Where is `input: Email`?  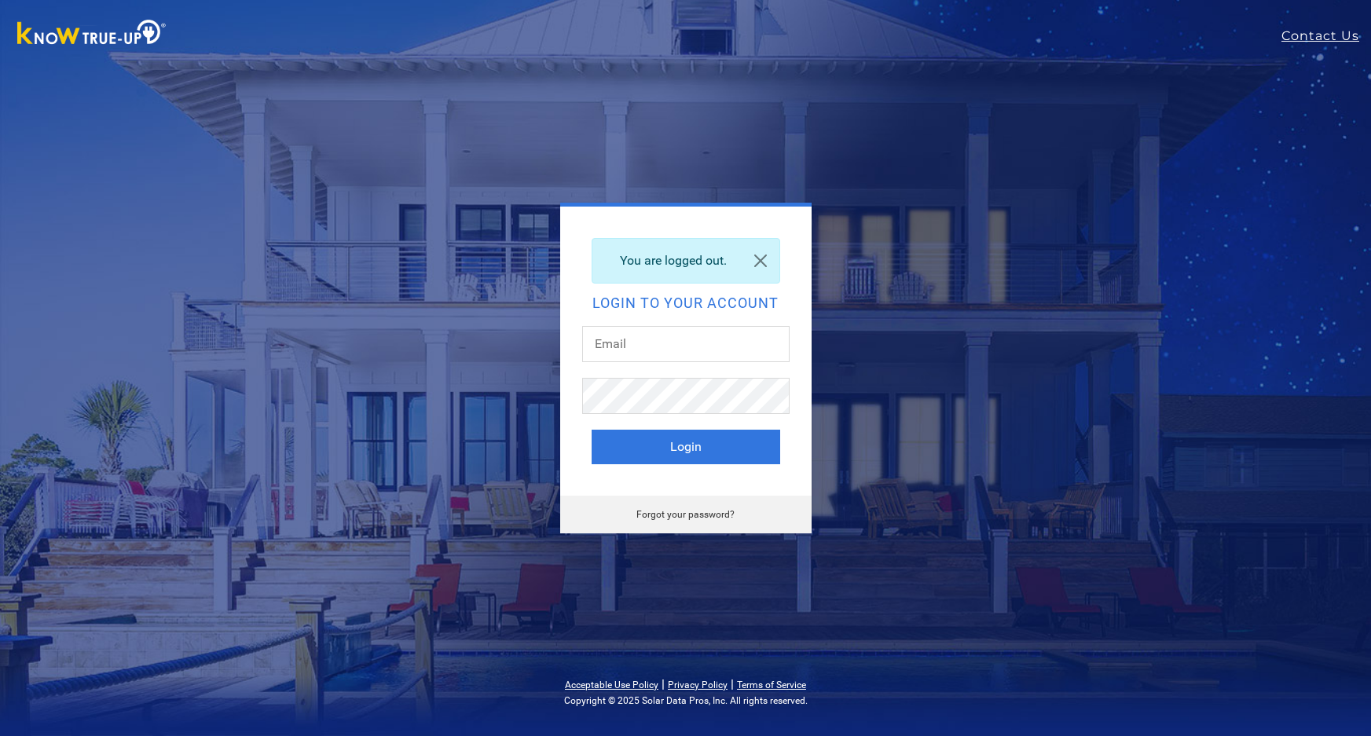
input: Email is located at coordinates (686, 344).